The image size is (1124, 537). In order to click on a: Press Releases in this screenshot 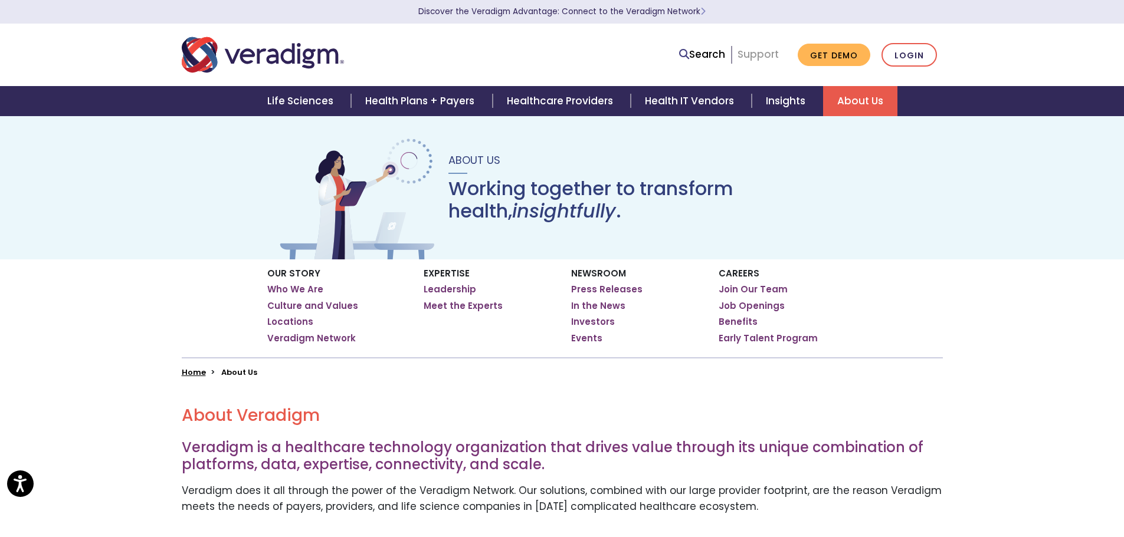, I will do `click(606, 290)`.